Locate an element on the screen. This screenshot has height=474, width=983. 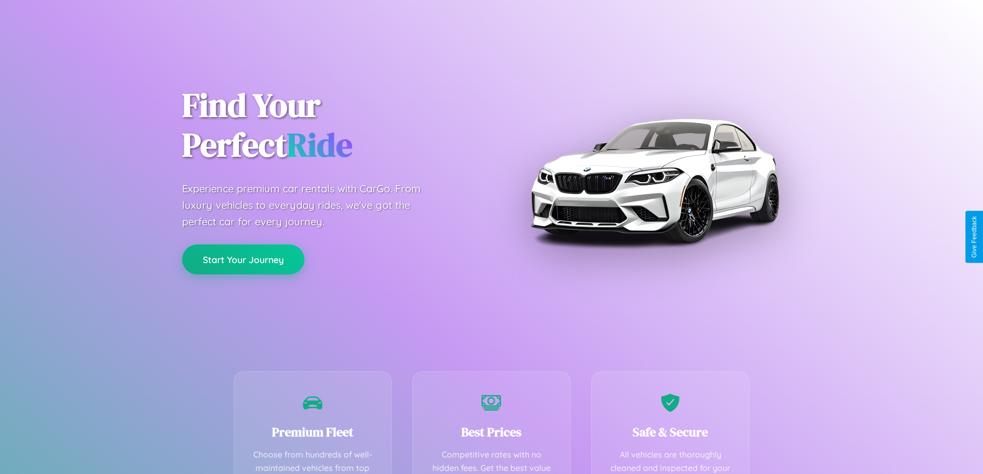
h3: Premium Fleet is located at coordinates (313, 432).